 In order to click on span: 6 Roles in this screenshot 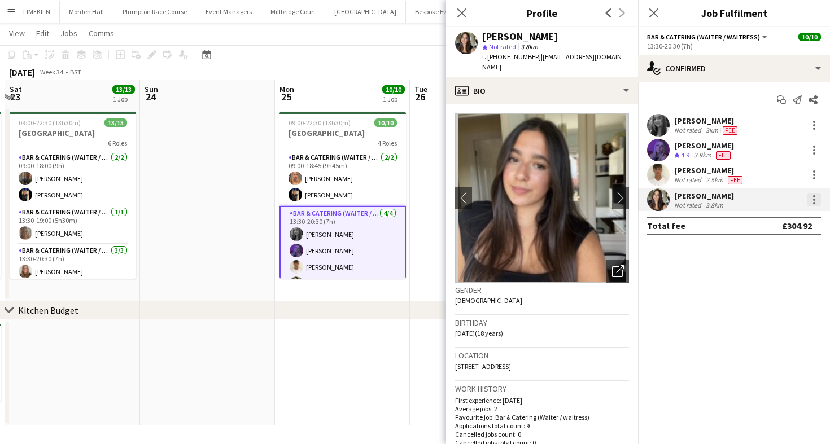, I will do `click(117, 143)`.